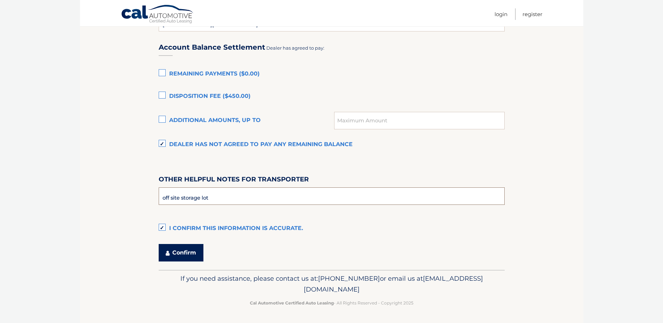  I want to click on input: Maximum Amount, so click(419, 121).